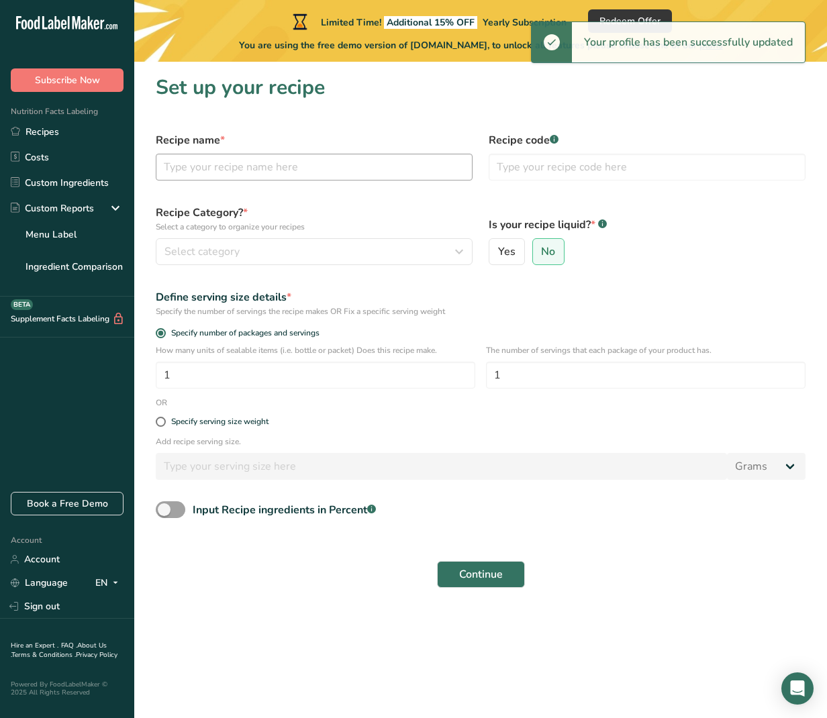 The image size is (827, 718). I want to click on input: Type your serving size here, so click(441, 467).